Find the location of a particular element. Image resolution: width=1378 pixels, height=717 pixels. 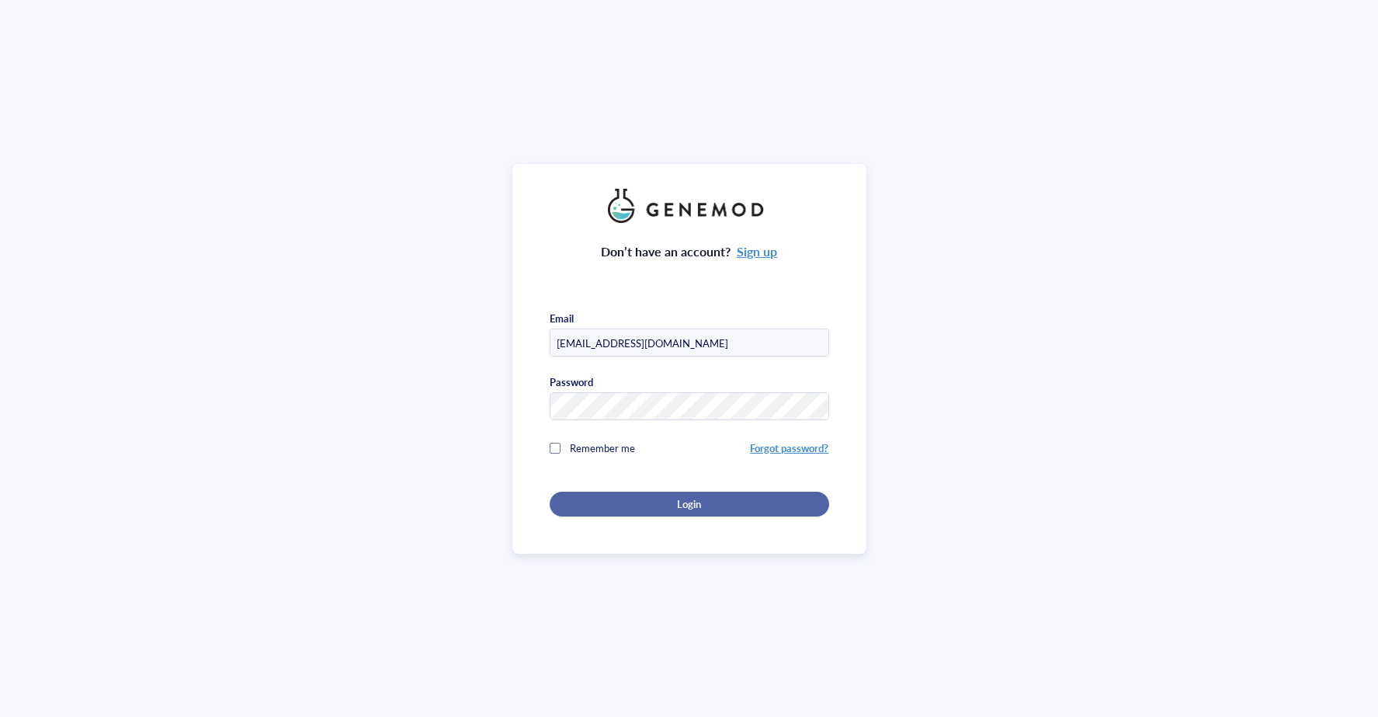

img: genemod_logo_light-BcqUzbGq.png is located at coordinates (689, 206).